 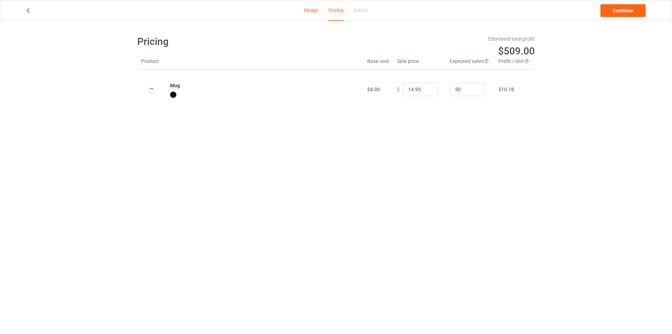 What do you see at coordinates (470, 64) in the screenshot?
I see `th: Expected sales` at bounding box center [470, 64].